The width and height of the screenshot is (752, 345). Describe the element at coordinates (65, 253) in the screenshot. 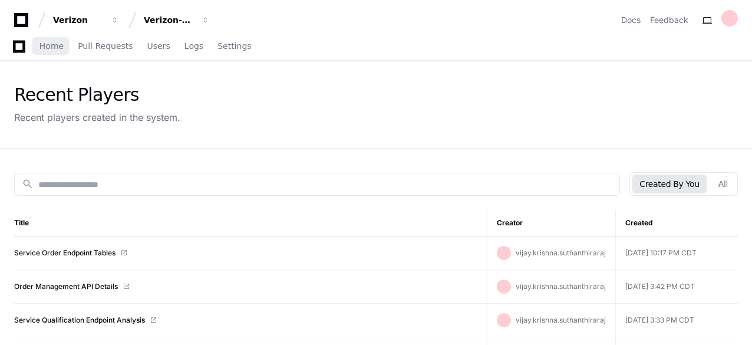

I see `a: Service Order Endpoint Tables` at that location.